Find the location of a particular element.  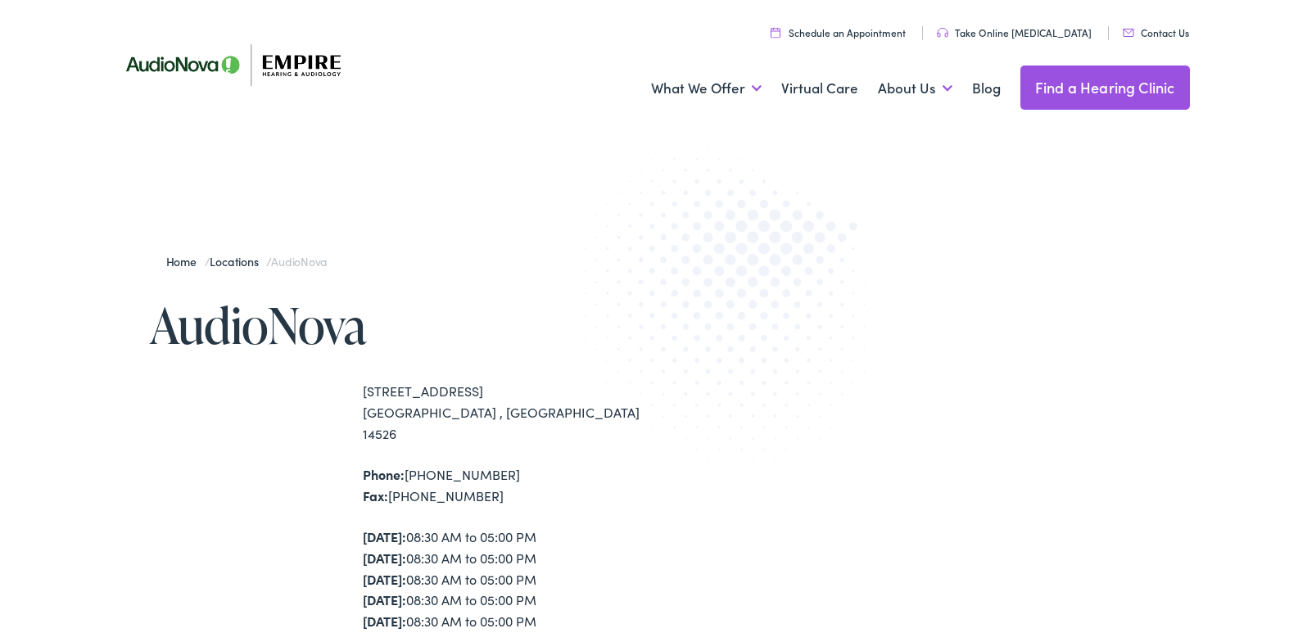

a: Find a Hearing Clinic is located at coordinates (1104, 88).